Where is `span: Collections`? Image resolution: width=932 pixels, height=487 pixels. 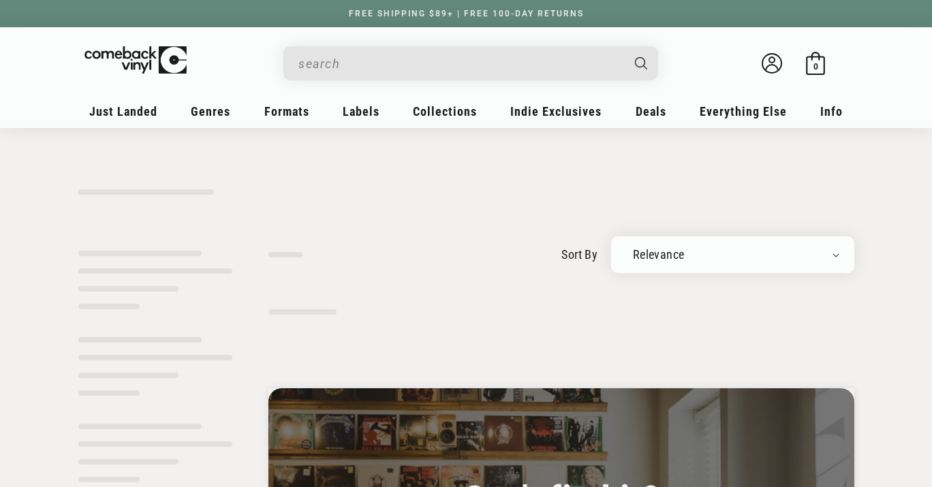
span: Collections is located at coordinates (445, 111).